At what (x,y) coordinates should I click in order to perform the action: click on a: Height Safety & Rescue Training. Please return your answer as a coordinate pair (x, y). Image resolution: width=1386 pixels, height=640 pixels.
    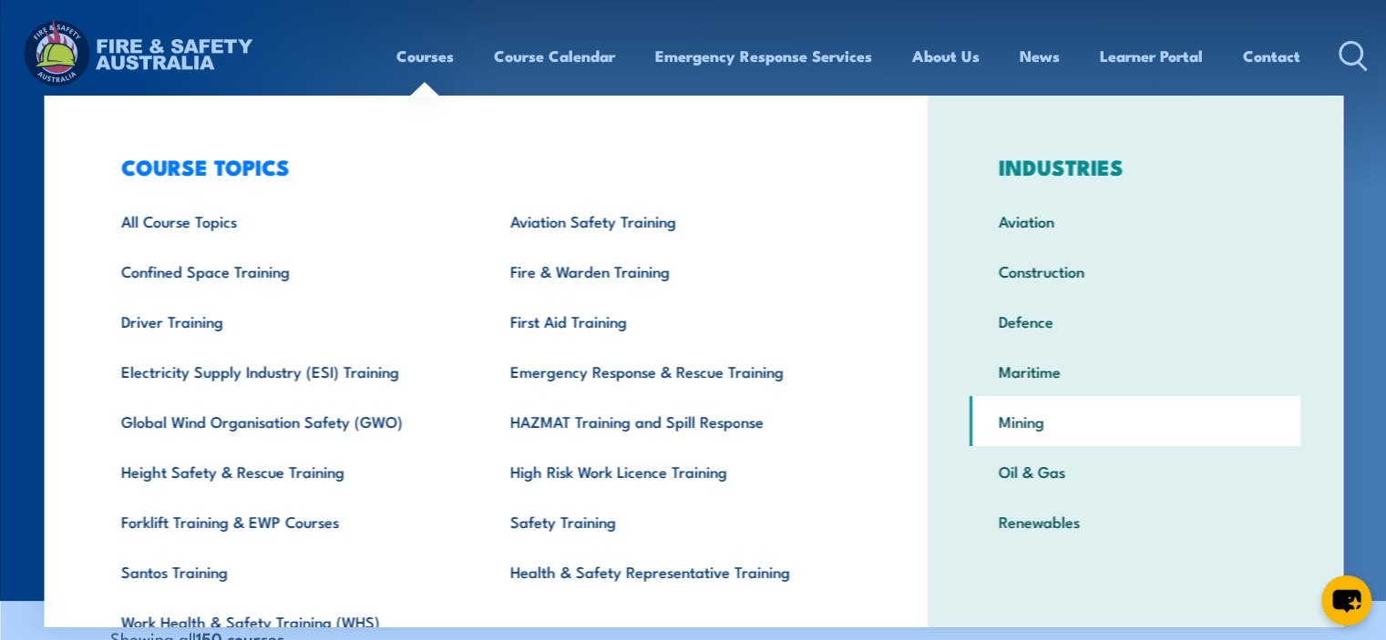
    Looking at the image, I should click on (286, 471).